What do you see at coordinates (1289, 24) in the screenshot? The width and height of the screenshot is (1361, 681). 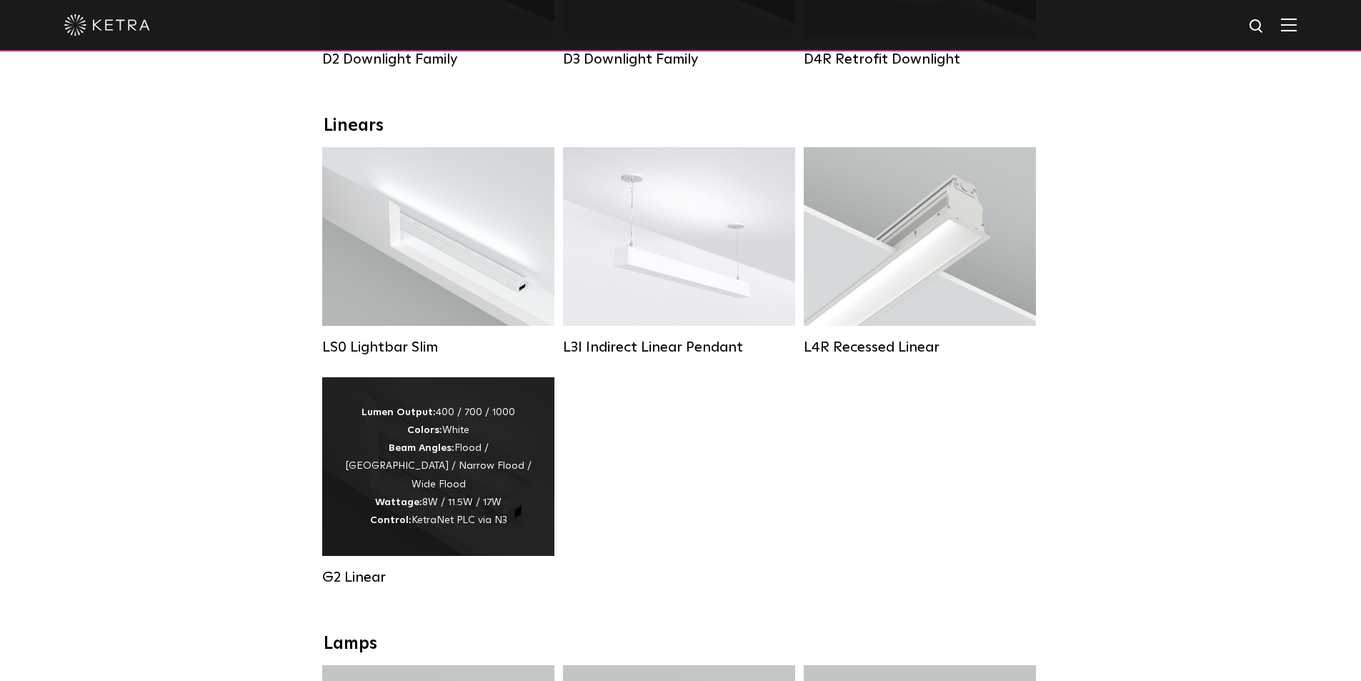 I see `img: Hamburger%20Nav.svg` at bounding box center [1289, 24].